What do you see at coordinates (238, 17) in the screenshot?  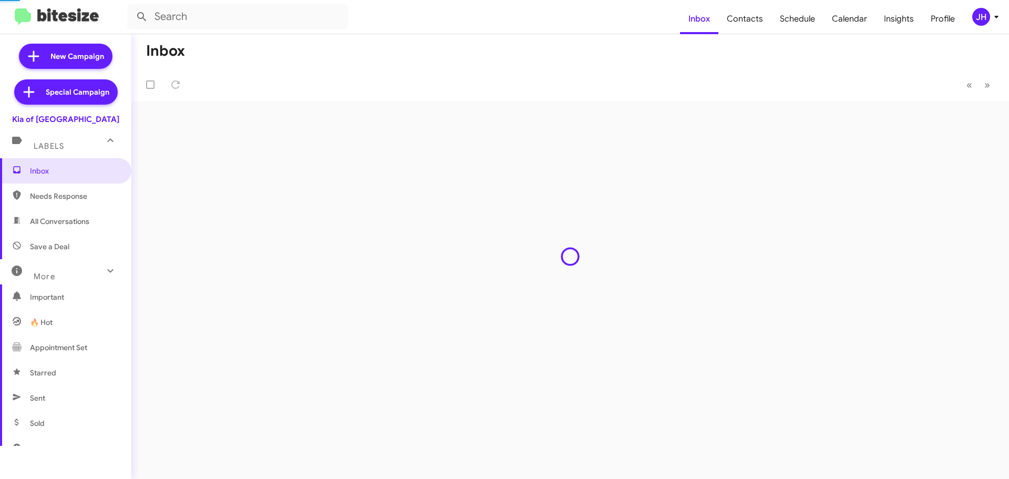 I see `input: Search` at bounding box center [238, 17].